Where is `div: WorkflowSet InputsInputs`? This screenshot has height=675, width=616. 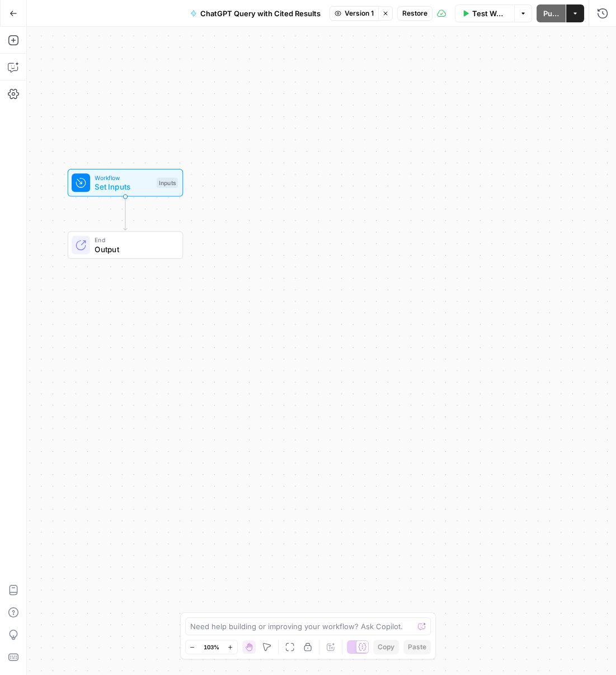 div: WorkflowSet InputsInputs is located at coordinates (125, 183).